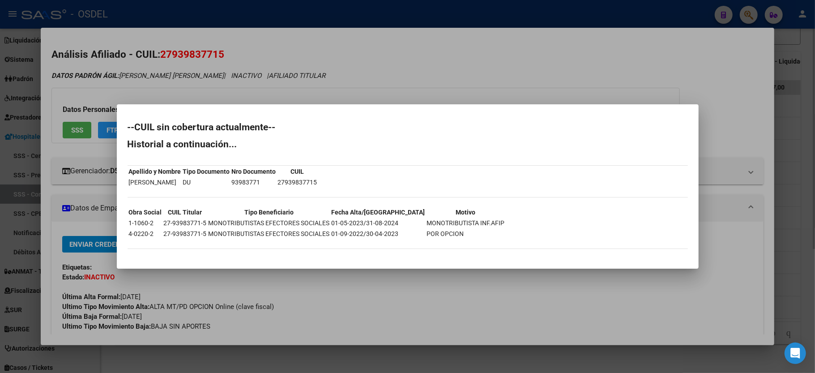 The image size is (815, 373). What do you see at coordinates (466, 212) in the screenshot?
I see `th: Motivo` at bounding box center [466, 212].